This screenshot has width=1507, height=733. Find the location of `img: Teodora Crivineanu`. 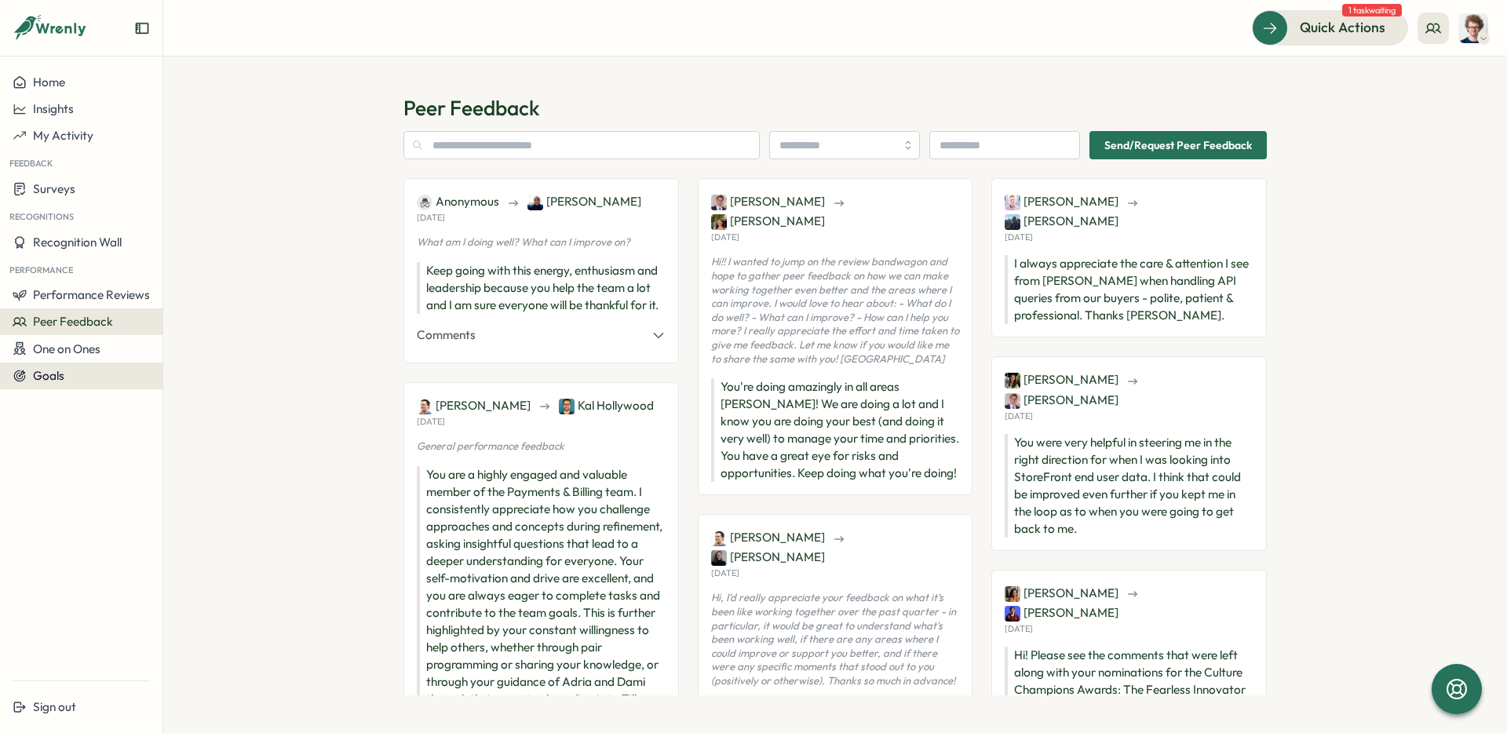

img: Teodora Crivineanu is located at coordinates (1013, 381).